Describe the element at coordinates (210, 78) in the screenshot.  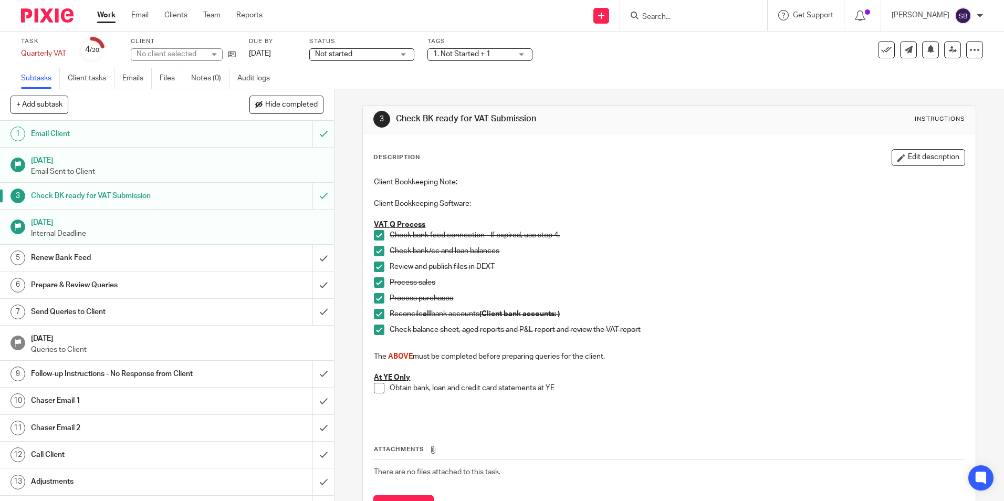
I see `a: Notes (0)` at that location.